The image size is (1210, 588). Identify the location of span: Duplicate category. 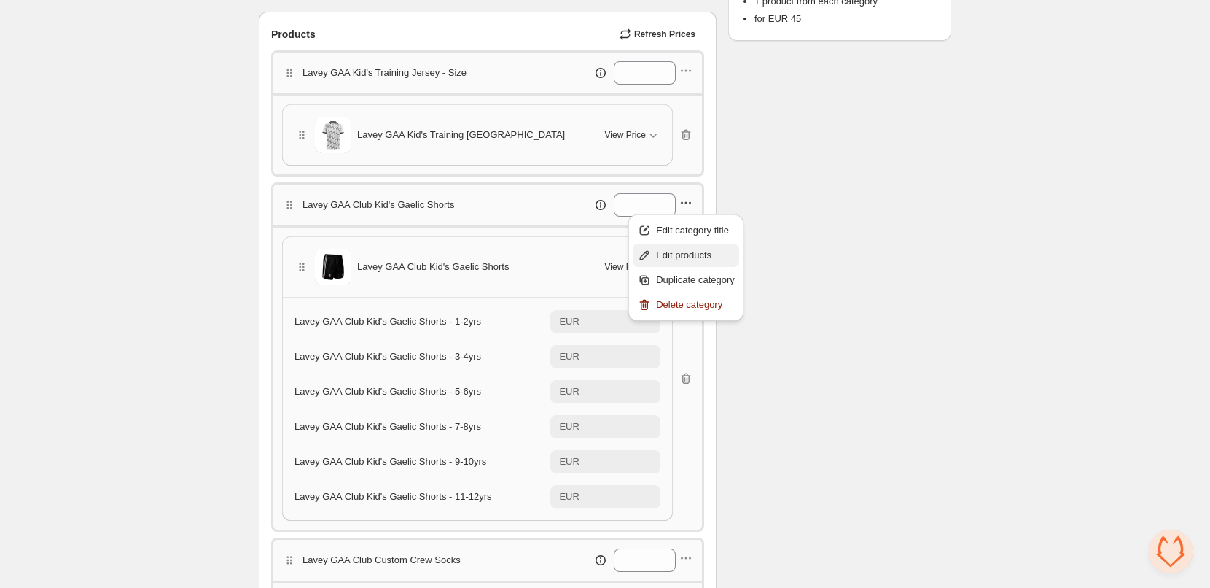
(695, 280).